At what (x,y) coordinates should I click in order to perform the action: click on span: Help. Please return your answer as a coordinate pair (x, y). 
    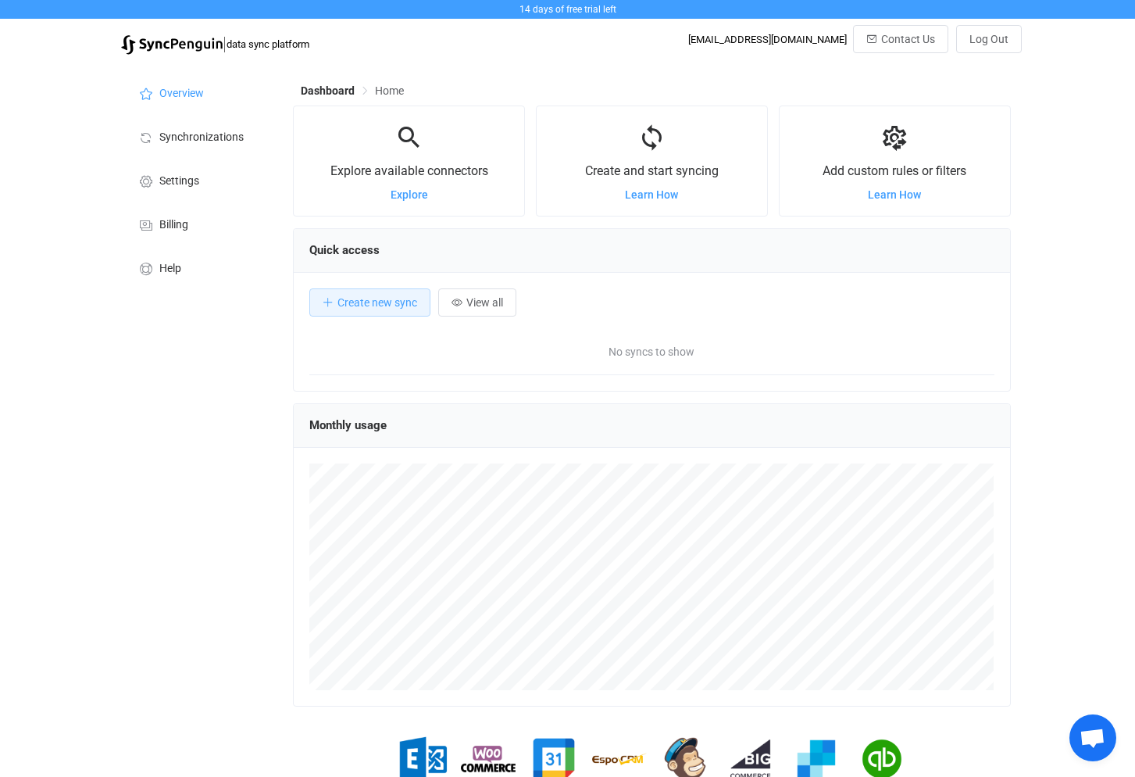
    Looking at the image, I should click on (170, 269).